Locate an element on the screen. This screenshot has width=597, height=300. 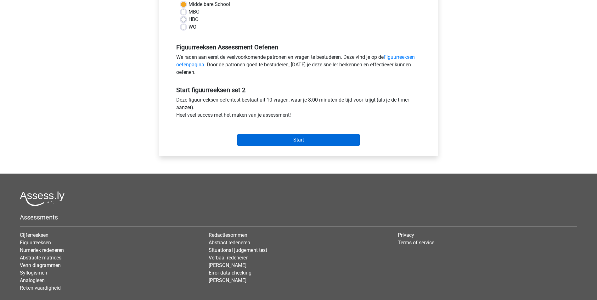
a: Redactiesommen is located at coordinates (228, 235).